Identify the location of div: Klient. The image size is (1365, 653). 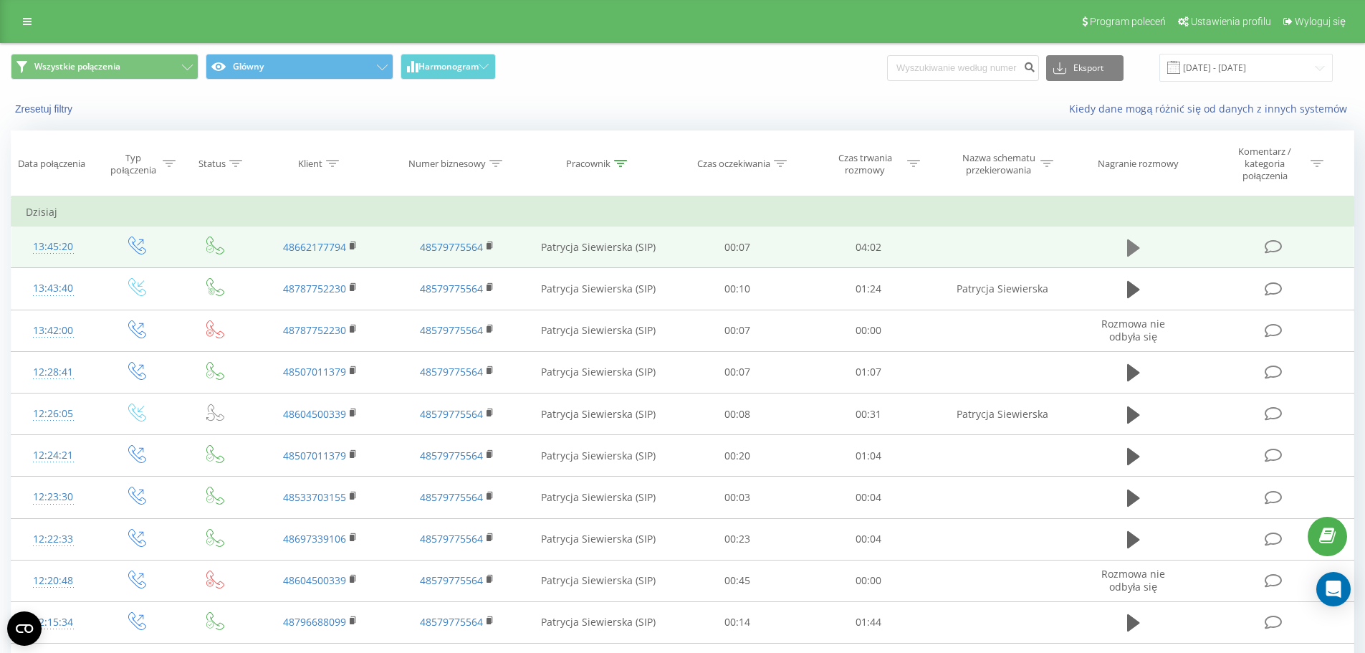
(310, 163).